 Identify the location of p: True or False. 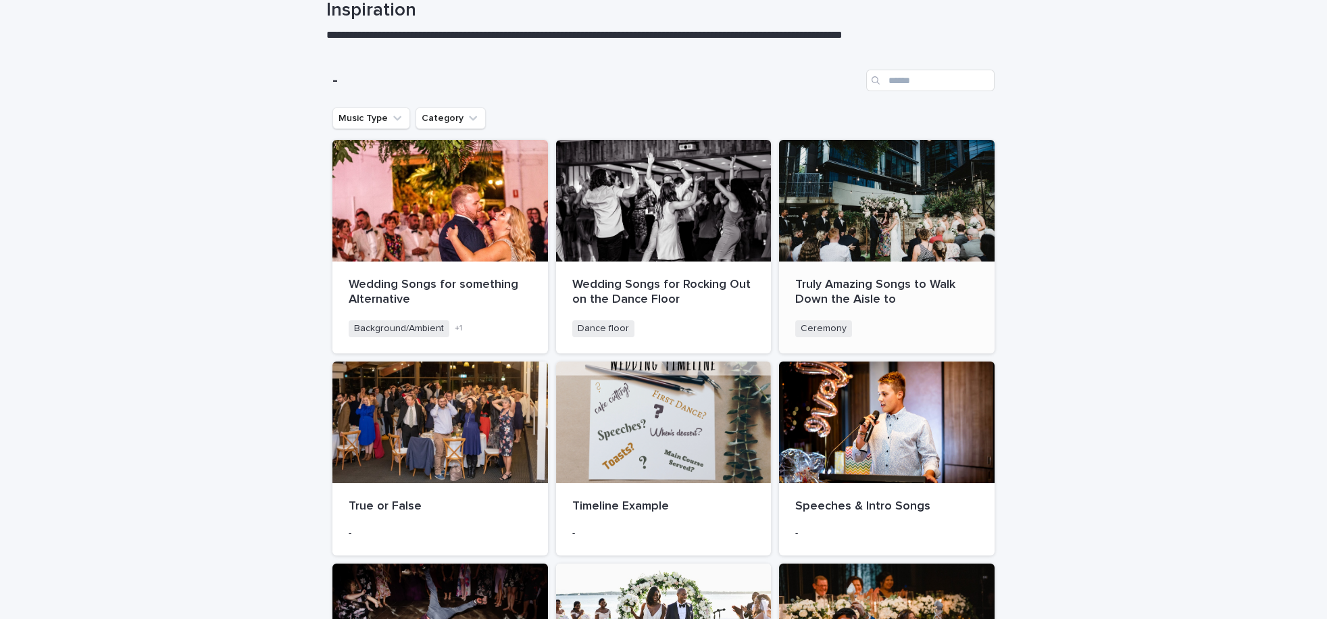
(440, 507).